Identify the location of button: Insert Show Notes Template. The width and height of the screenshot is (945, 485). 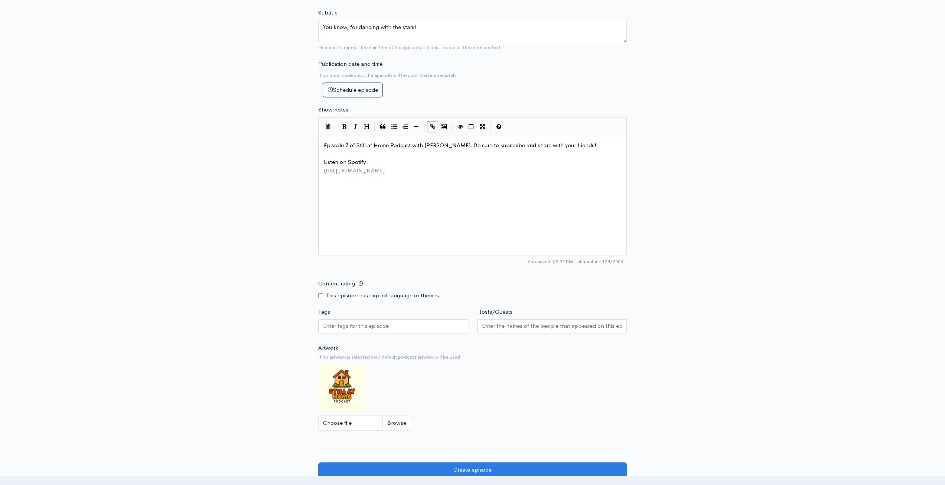
(328, 126).